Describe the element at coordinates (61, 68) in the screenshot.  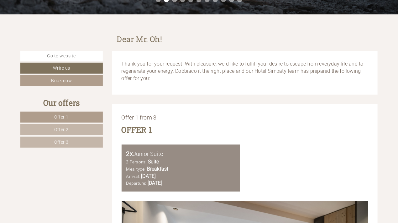
I see `a: Write us` at that location.